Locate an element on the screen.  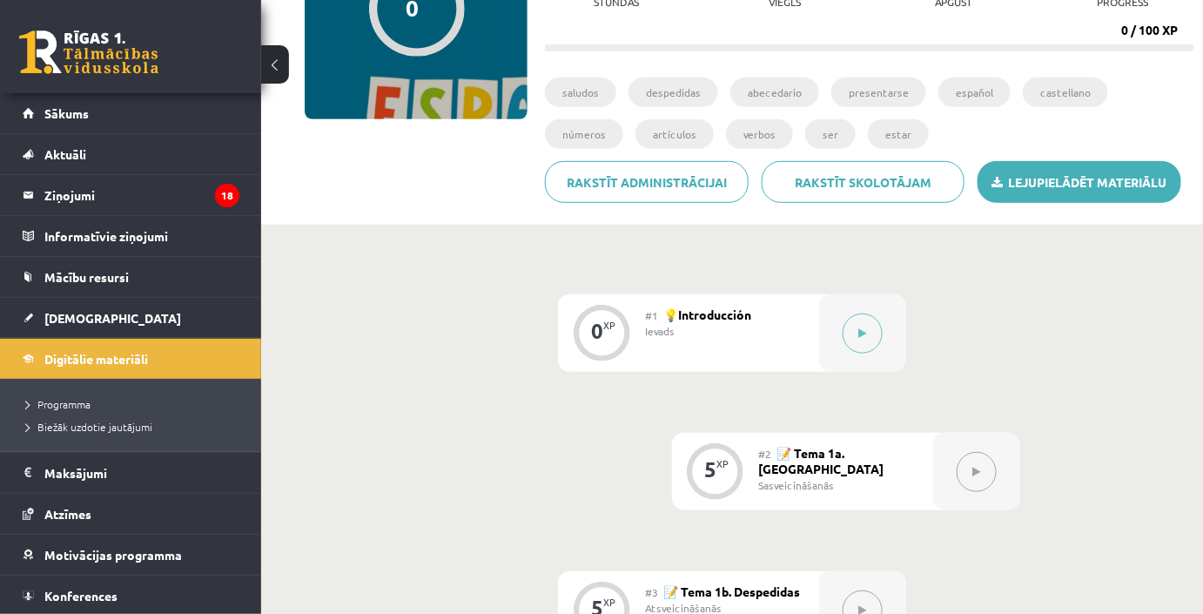
span: Aktuāli is located at coordinates (65, 154).